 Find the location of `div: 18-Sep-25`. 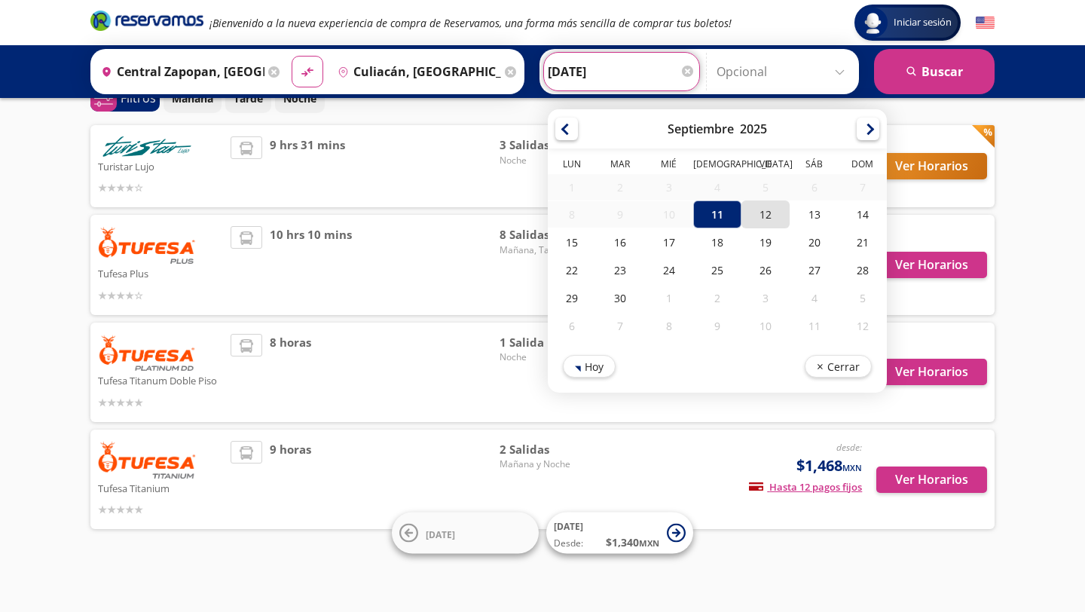

div: 18-Sep-25 is located at coordinates (717, 242).